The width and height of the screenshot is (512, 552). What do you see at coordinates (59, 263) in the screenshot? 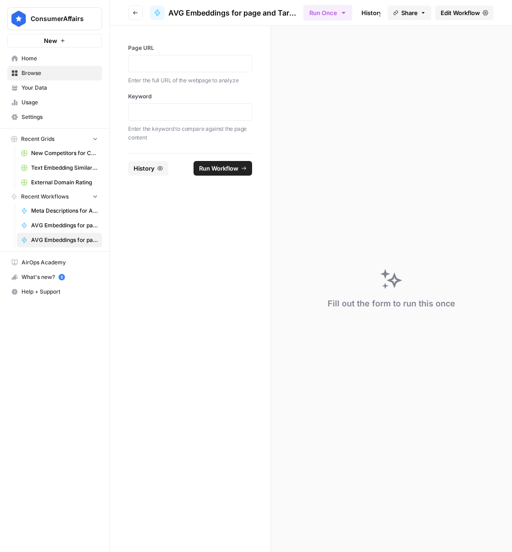
I see `span: AirOps Academy` at bounding box center [59, 263].